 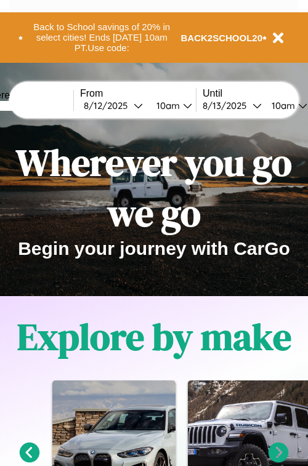 I want to click on button: 10am, so click(x=171, y=105).